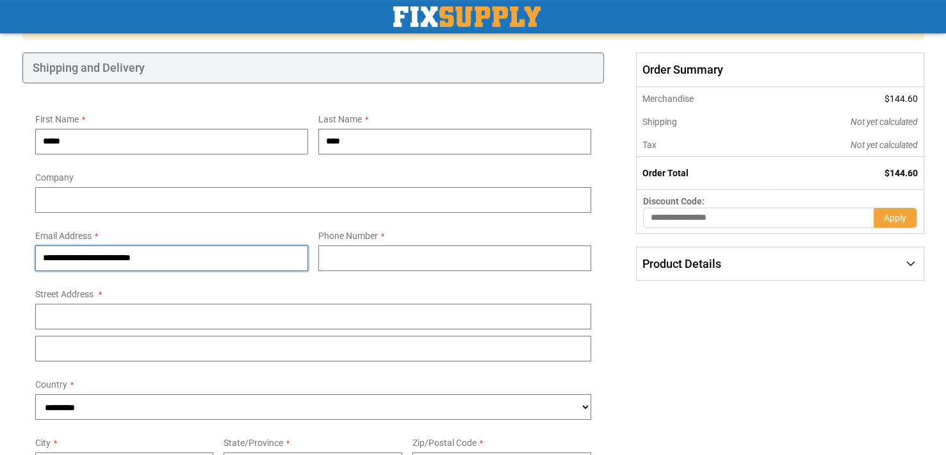  I want to click on span: Company, so click(54, 177).